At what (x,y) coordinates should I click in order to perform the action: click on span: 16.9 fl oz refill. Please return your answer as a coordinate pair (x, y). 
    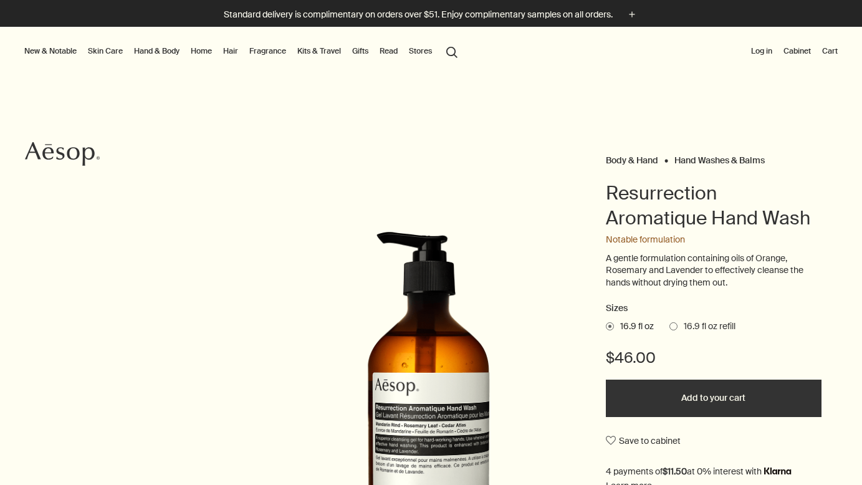
    Looking at the image, I should click on (706, 327).